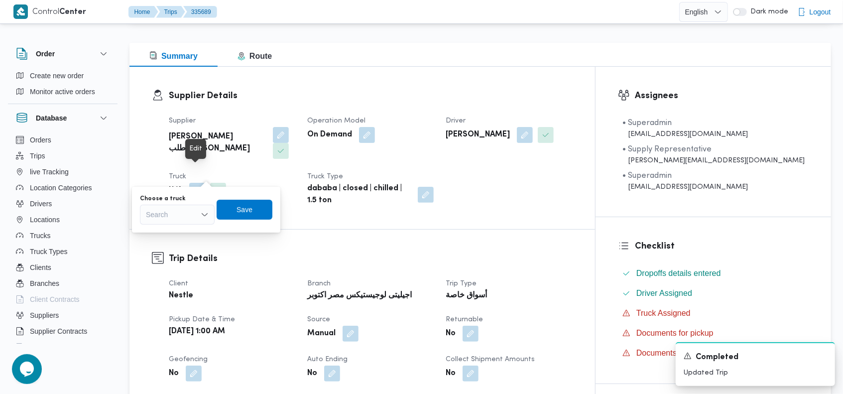 The width and height of the screenshot is (843, 394). What do you see at coordinates (336, 120) in the screenshot?
I see `span: Operation Model` at bounding box center [336, 120].